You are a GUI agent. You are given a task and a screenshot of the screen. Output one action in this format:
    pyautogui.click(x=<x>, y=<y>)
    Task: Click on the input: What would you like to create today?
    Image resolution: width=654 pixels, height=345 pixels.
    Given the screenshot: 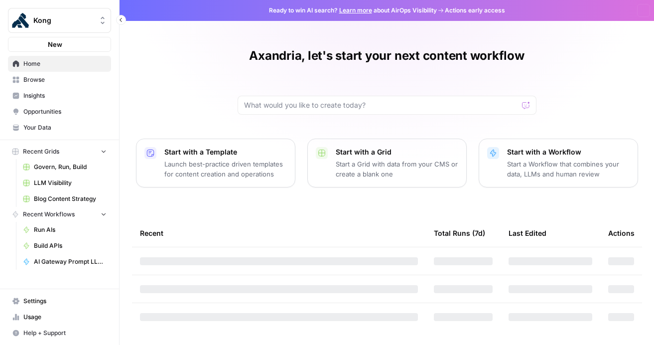 What is the action you would take?
    pyautogui.click(x=381, y=105)
    